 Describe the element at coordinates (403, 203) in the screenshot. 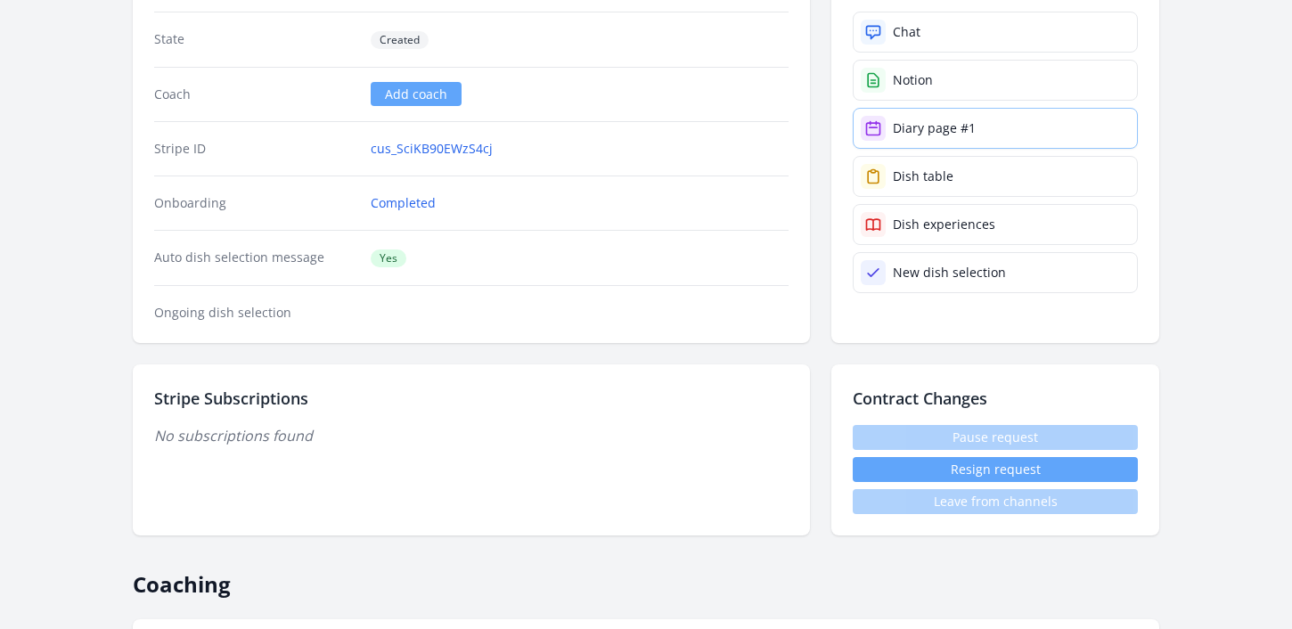

I see `a: Completed` at that location.